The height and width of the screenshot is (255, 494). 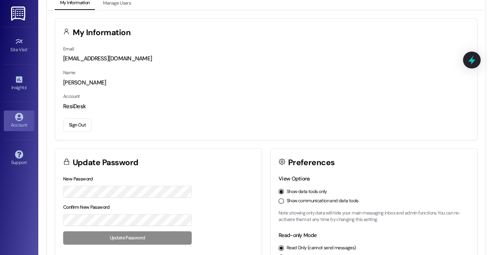 What do you see at coordinates (86, 207) in the screenshot?
I see `label: Confirm New Password` at bounding box center [86, 207].